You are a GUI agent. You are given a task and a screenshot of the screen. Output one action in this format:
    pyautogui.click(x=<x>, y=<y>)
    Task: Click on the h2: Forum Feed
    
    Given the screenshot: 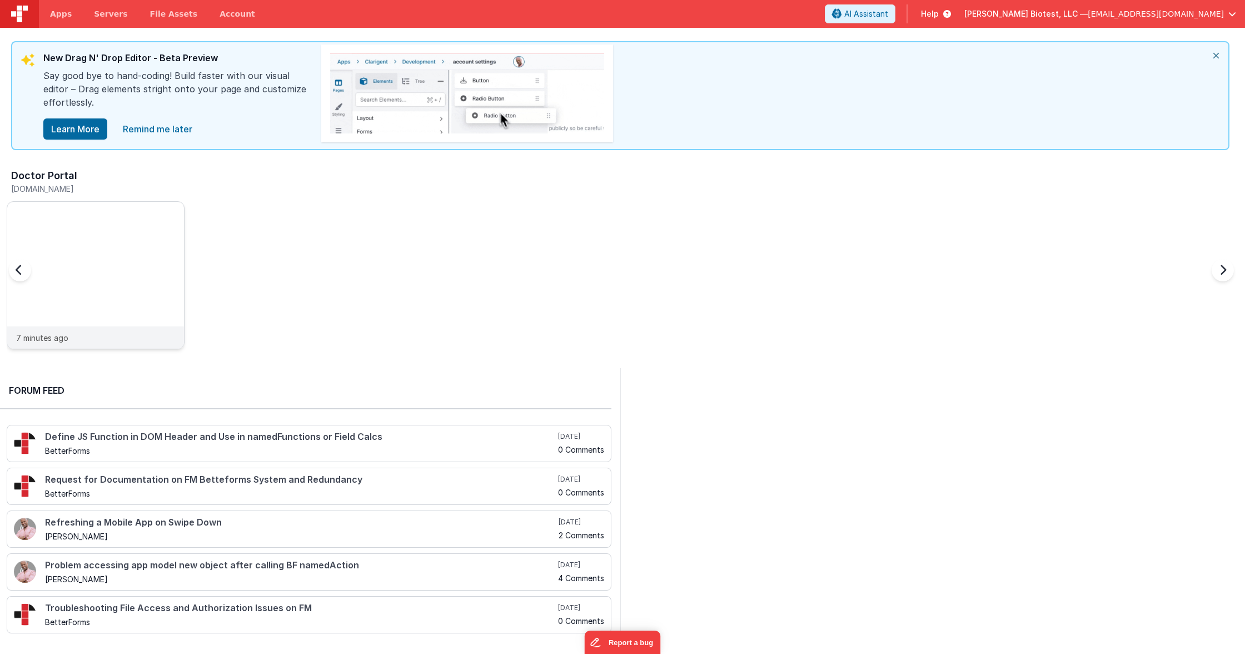 What is the action you would take?
    pyautogui.click(x=305, y=390)
    